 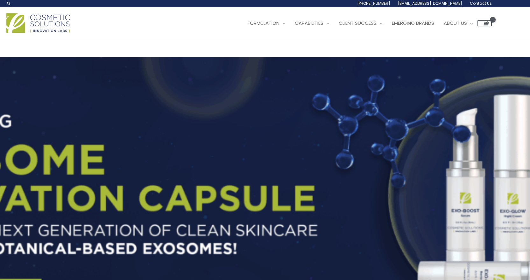 I want to click on span: Formulation, so click(x=264, y=23).